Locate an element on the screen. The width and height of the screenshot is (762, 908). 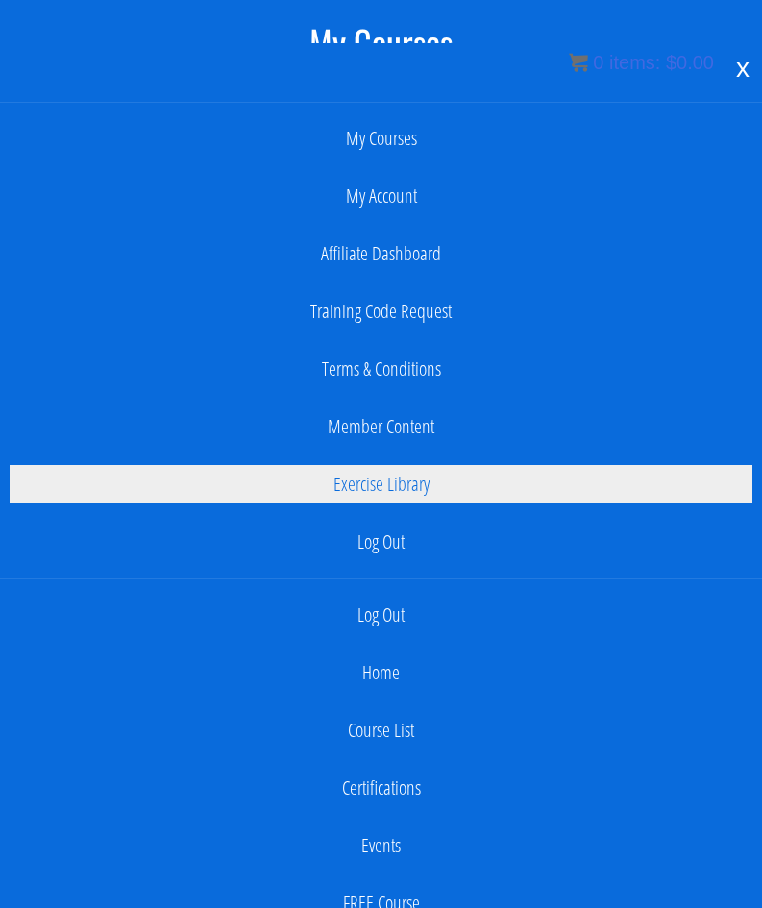
a: My Courses is located at coordinates (381, 138).